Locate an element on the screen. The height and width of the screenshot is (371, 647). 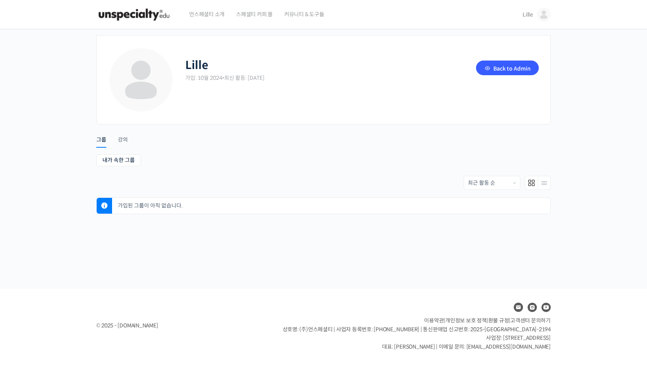
div: 강의 is located at coordinates (123, 142).